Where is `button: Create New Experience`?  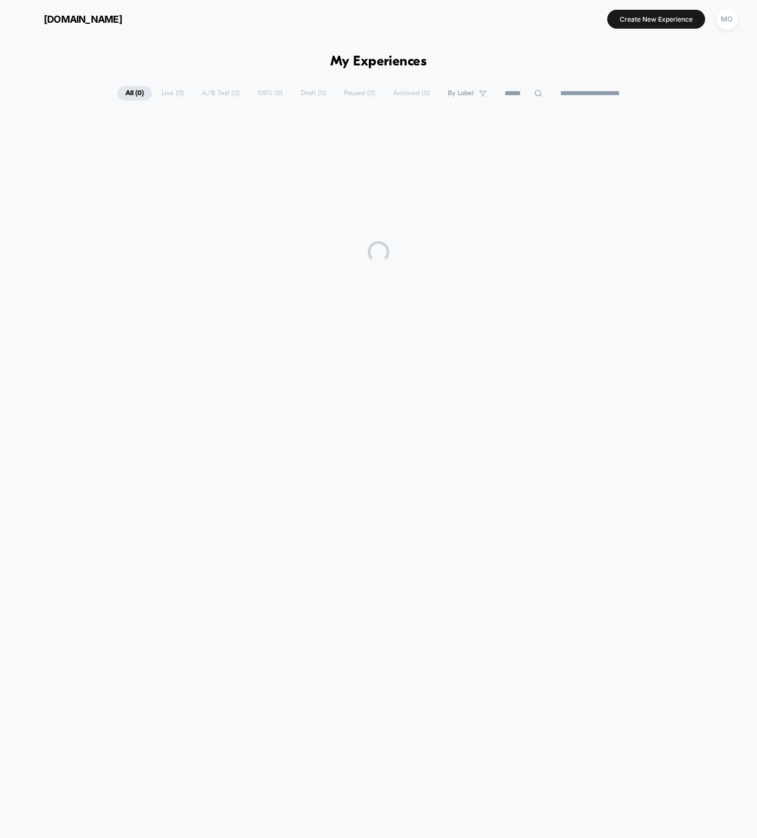
button: Create New Experience is located at coordinates (656, 19).